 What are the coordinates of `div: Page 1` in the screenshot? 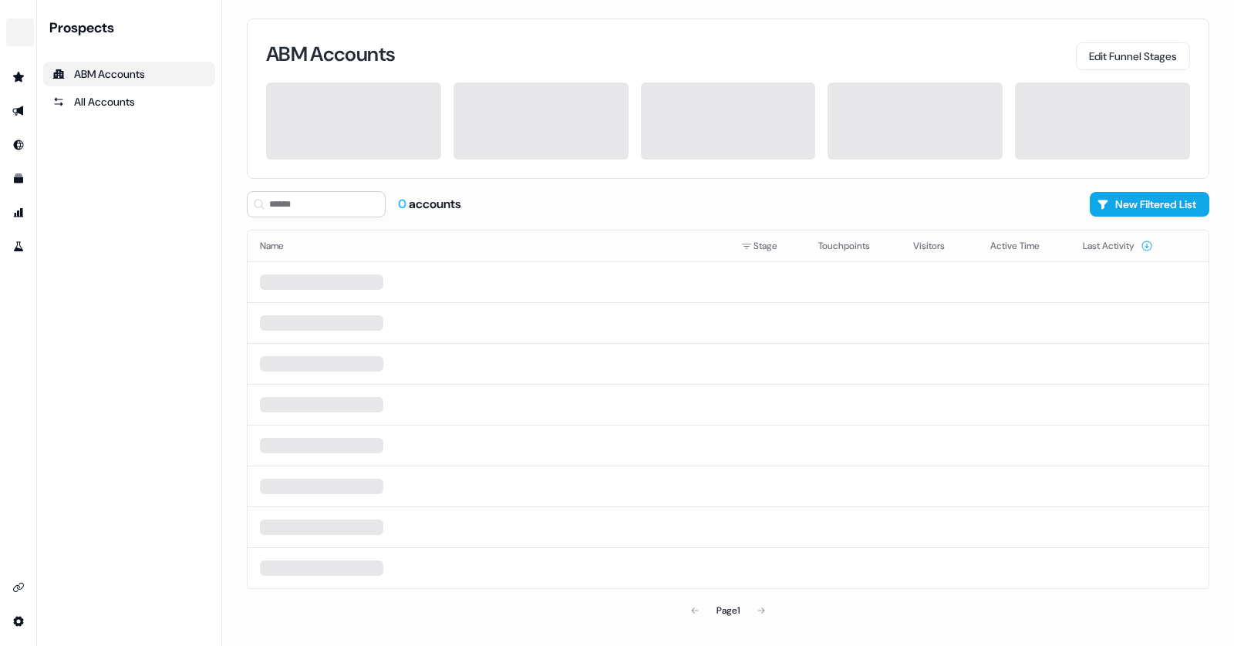 It's located at (728, 611).